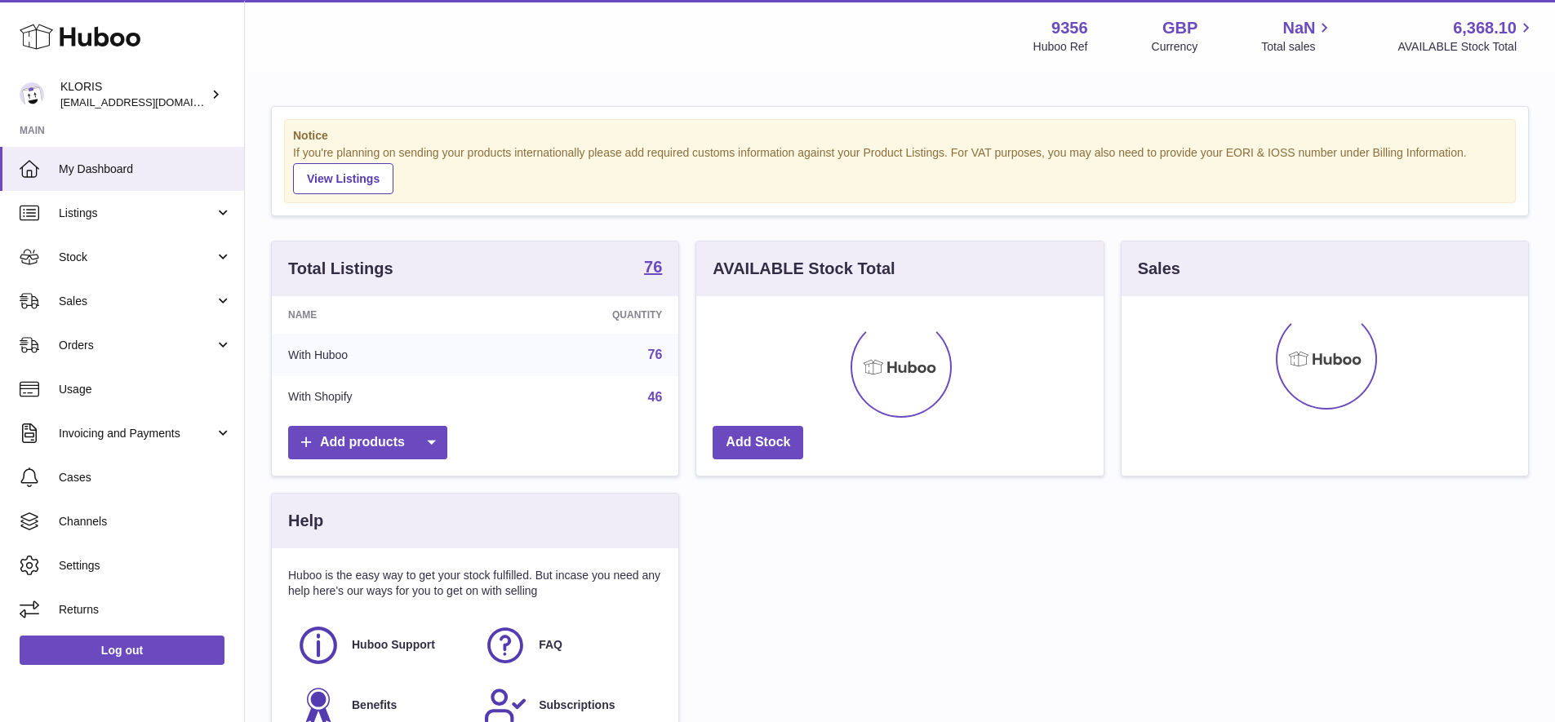 This screenshot has height=722, width=1555. I want to click on span: Returns, so click(145, 610).